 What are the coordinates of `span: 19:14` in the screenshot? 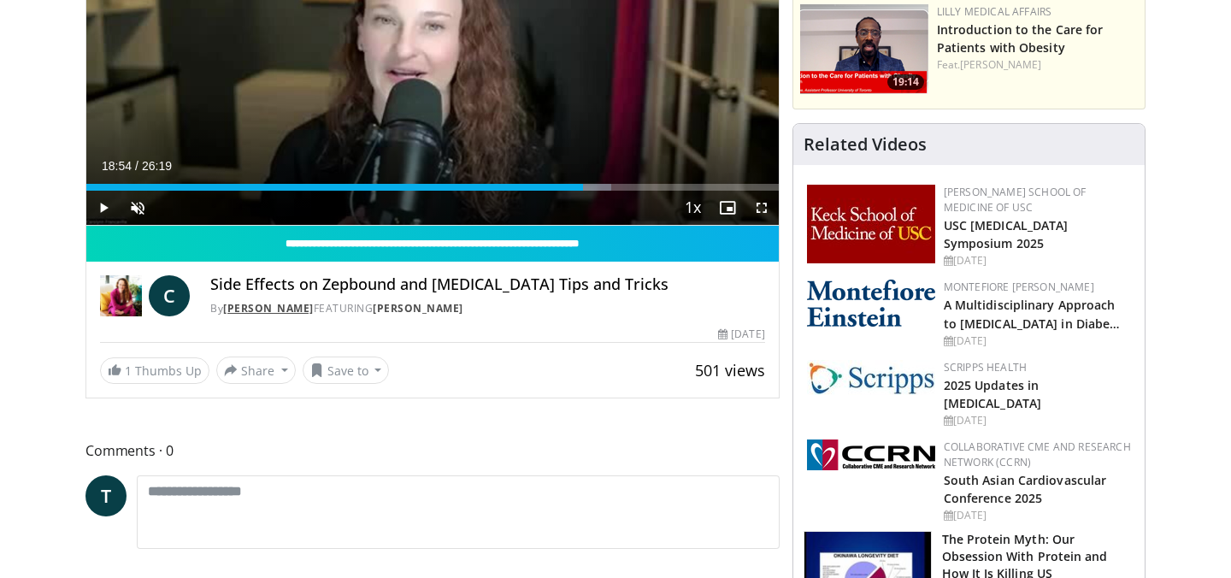 It's located at (906, 82).